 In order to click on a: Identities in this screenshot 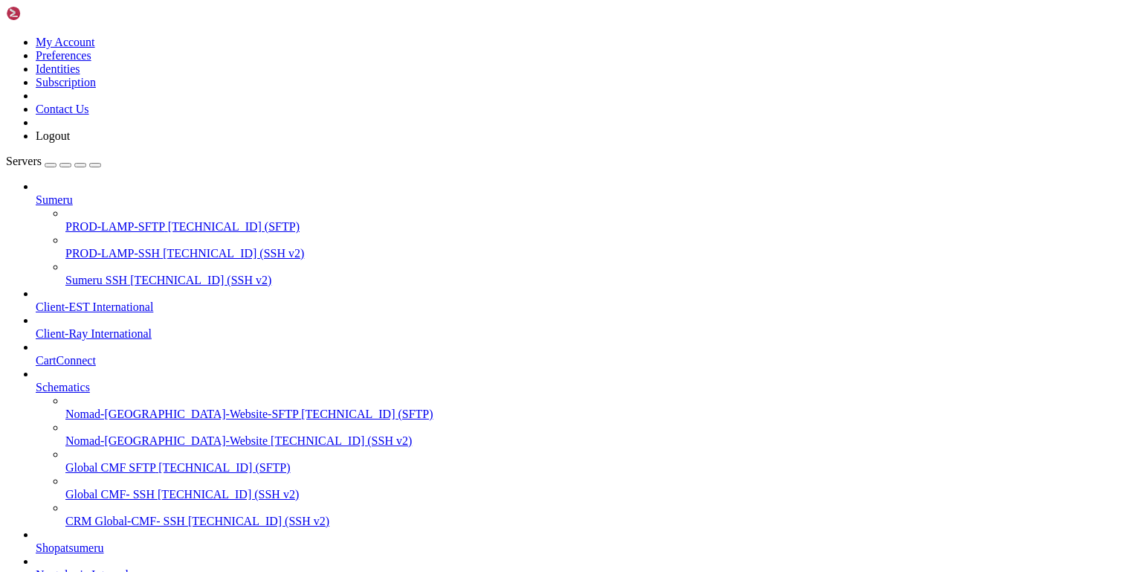, I will do `click(58, 68)`.